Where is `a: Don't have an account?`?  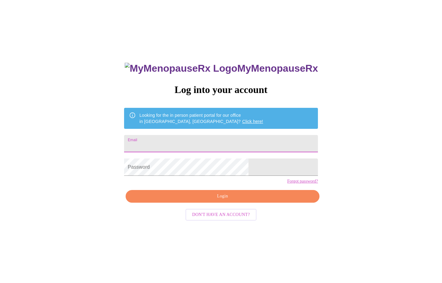 a: Don't have an account? is located at coordinates (221, 214).